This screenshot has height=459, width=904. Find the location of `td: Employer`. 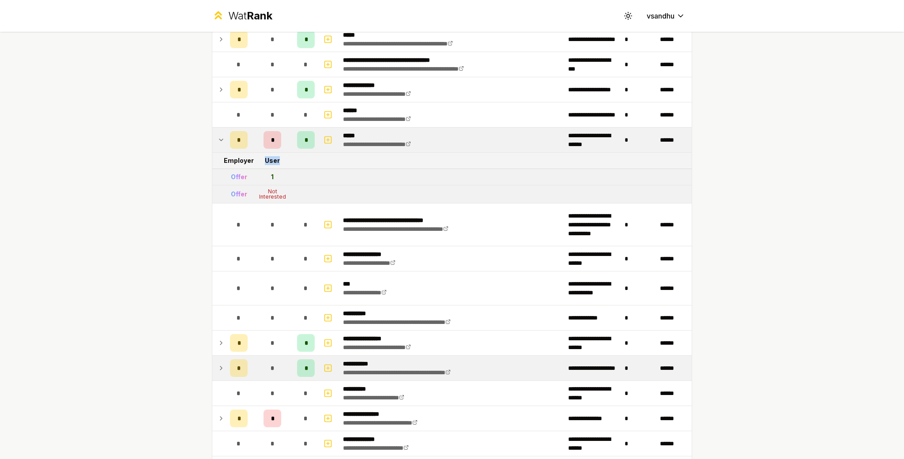

td: Employer is located at coordinates (239, 161).